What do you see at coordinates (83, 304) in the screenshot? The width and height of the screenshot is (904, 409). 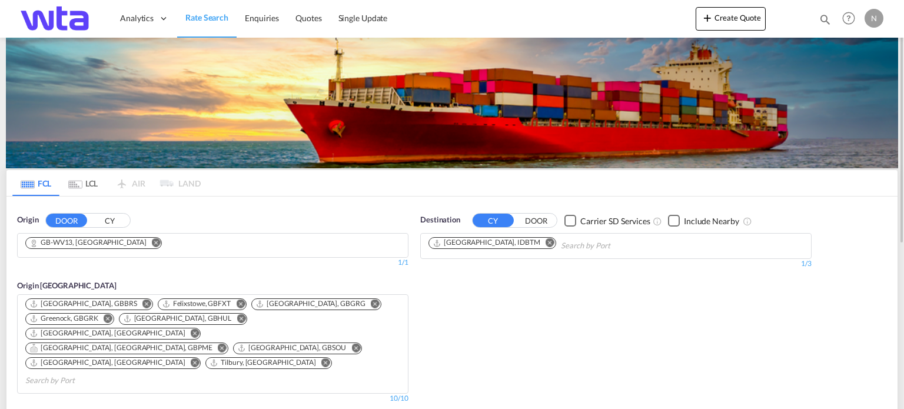 I see `div: Bristol, GBBRS` at bounding box center [83, 304].